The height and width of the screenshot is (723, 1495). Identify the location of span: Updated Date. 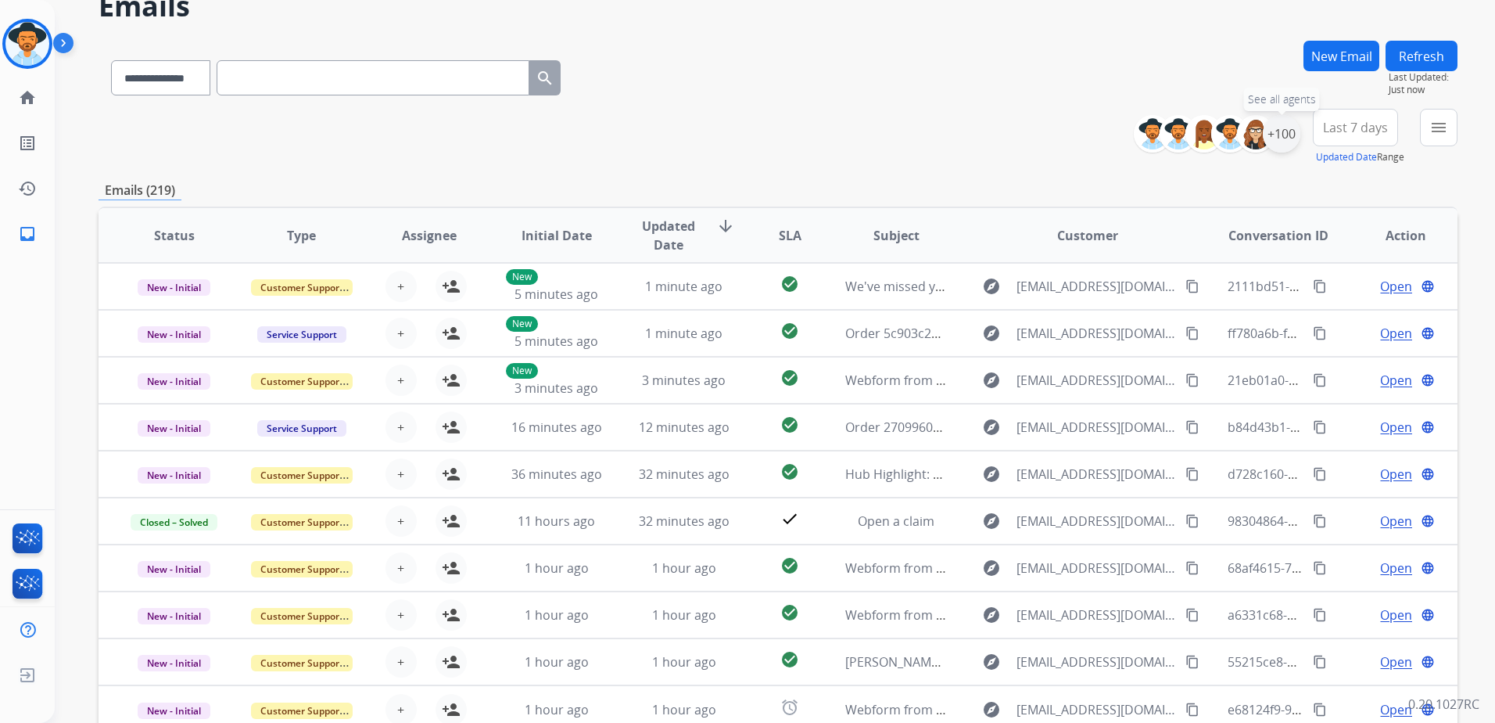
(669, 235).